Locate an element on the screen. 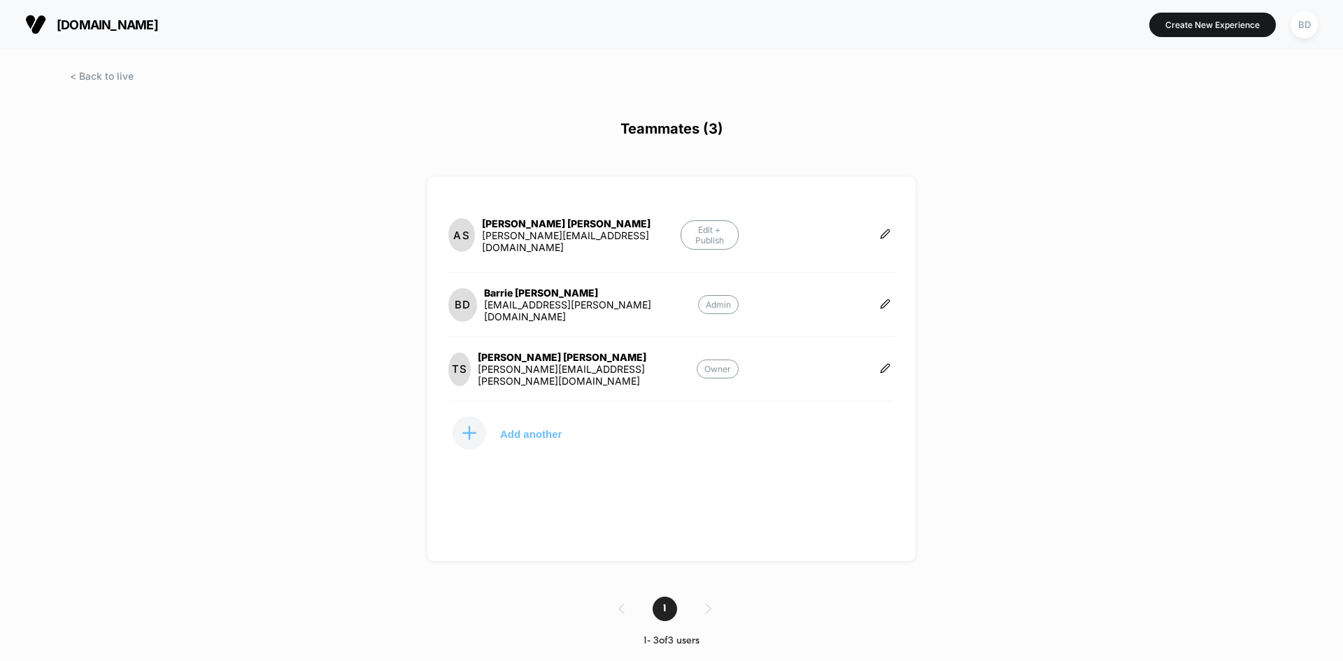  p: BD is located at coordinates (462, 304).